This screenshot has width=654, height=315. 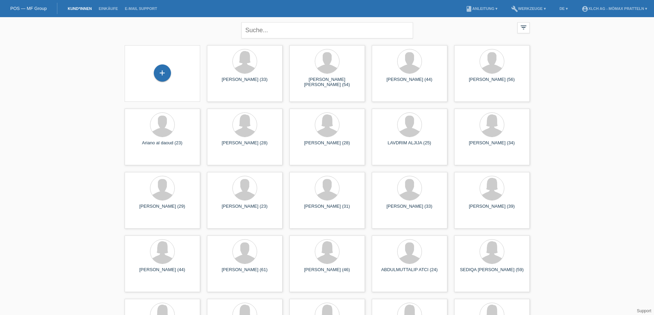 What do you see at coordinates (108, 9) in the screenshot?
I see `a: Einkäufe` at bounding box center [108, 9].